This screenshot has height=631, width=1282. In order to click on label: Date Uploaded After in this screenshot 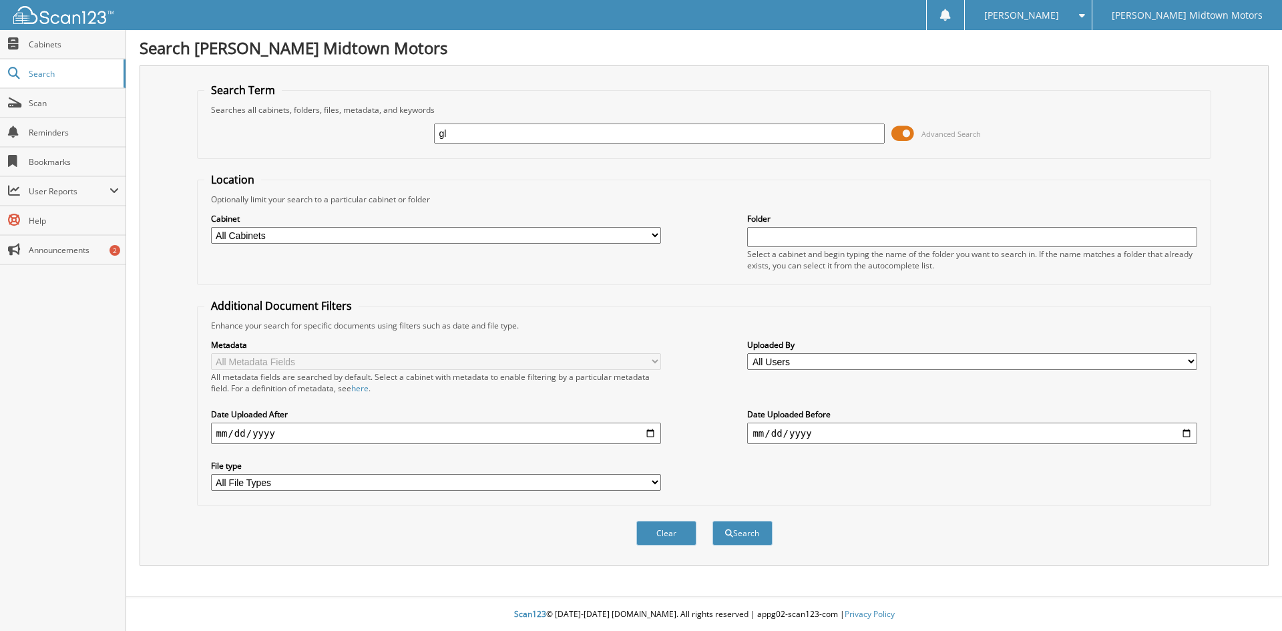, I will do `click(436, 414)`.